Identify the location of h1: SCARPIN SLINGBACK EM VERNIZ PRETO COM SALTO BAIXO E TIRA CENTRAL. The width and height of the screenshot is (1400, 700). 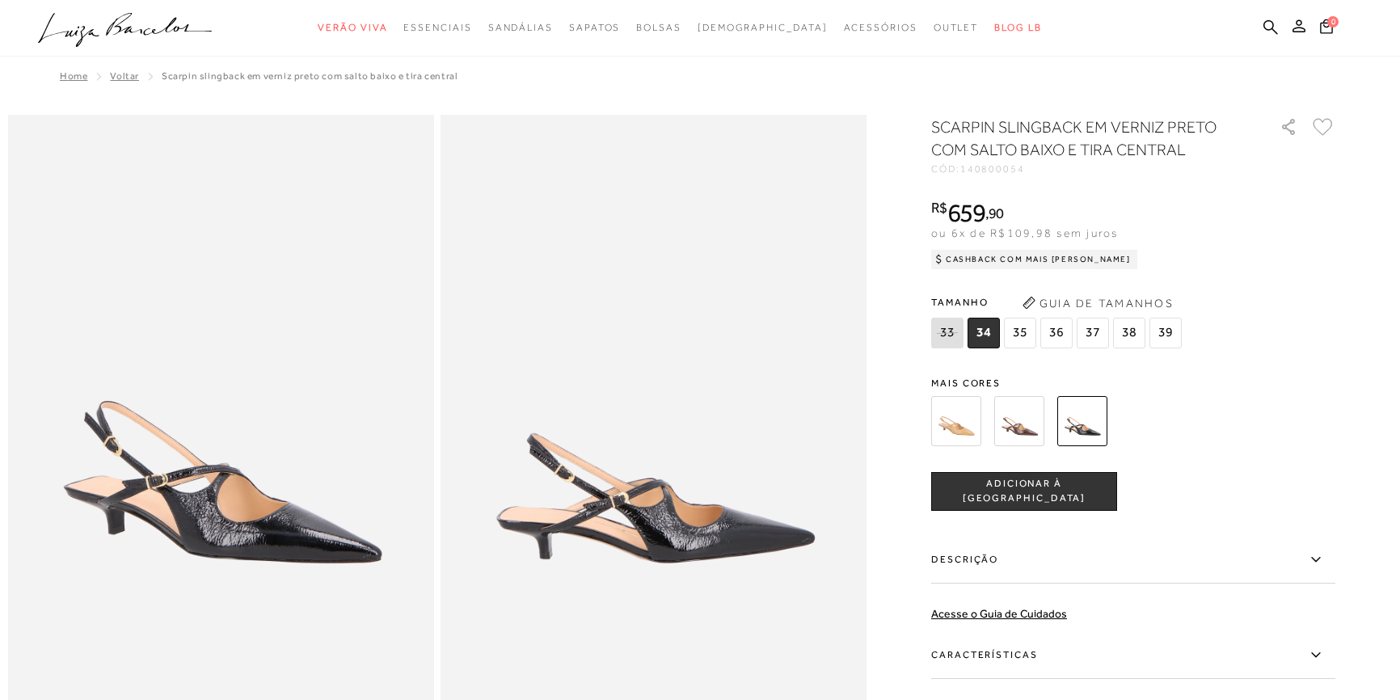
(1082, 138).